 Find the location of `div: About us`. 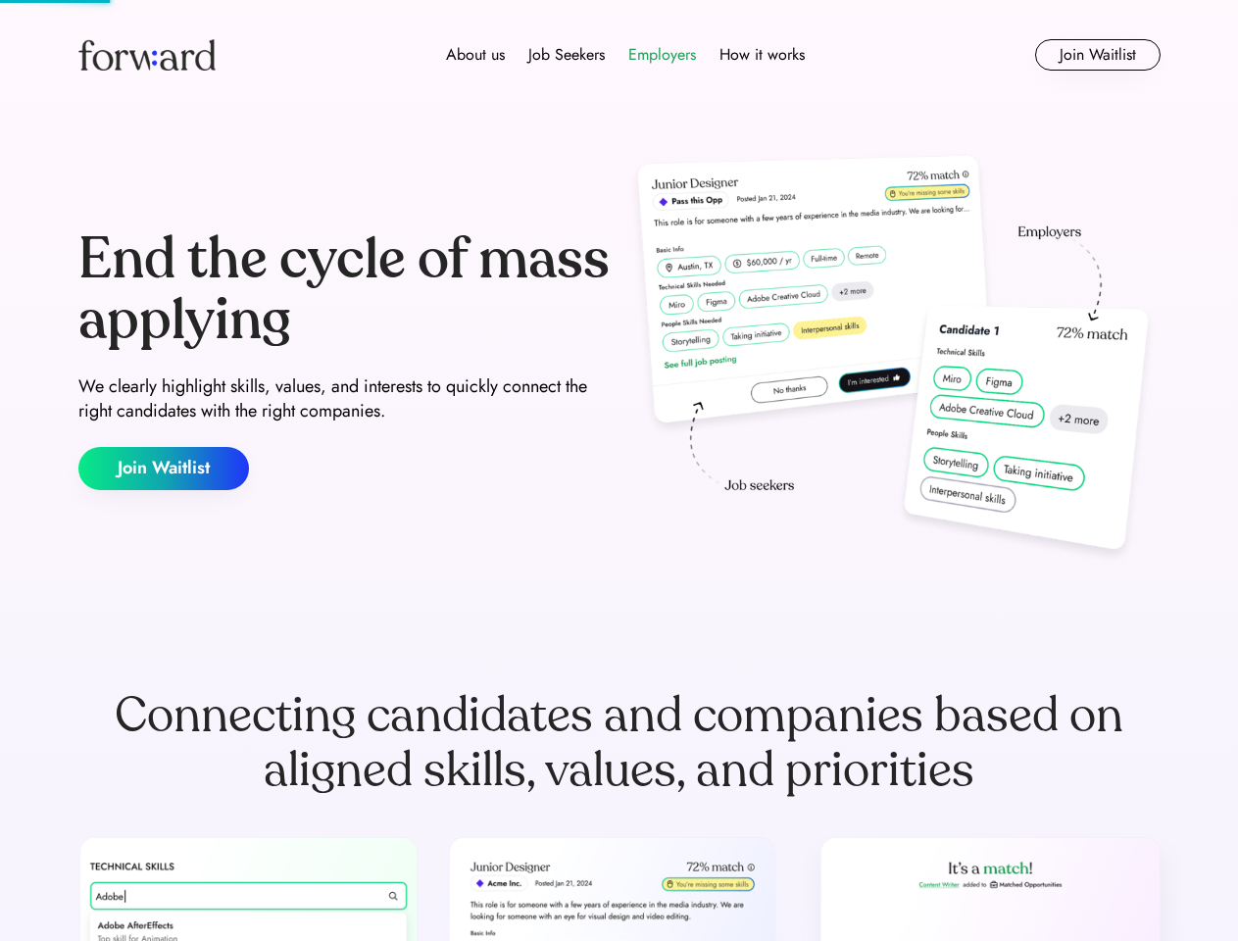

div: About us is located at coordinates (475, 55).